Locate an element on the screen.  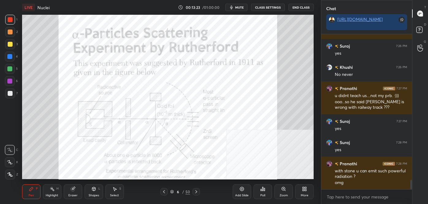
div: grid is located at coordinates (367, 111).